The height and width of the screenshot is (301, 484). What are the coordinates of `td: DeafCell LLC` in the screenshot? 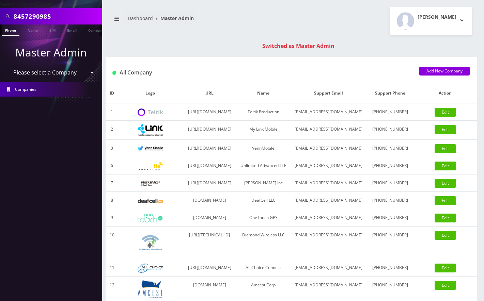 It's located at (263, 200).